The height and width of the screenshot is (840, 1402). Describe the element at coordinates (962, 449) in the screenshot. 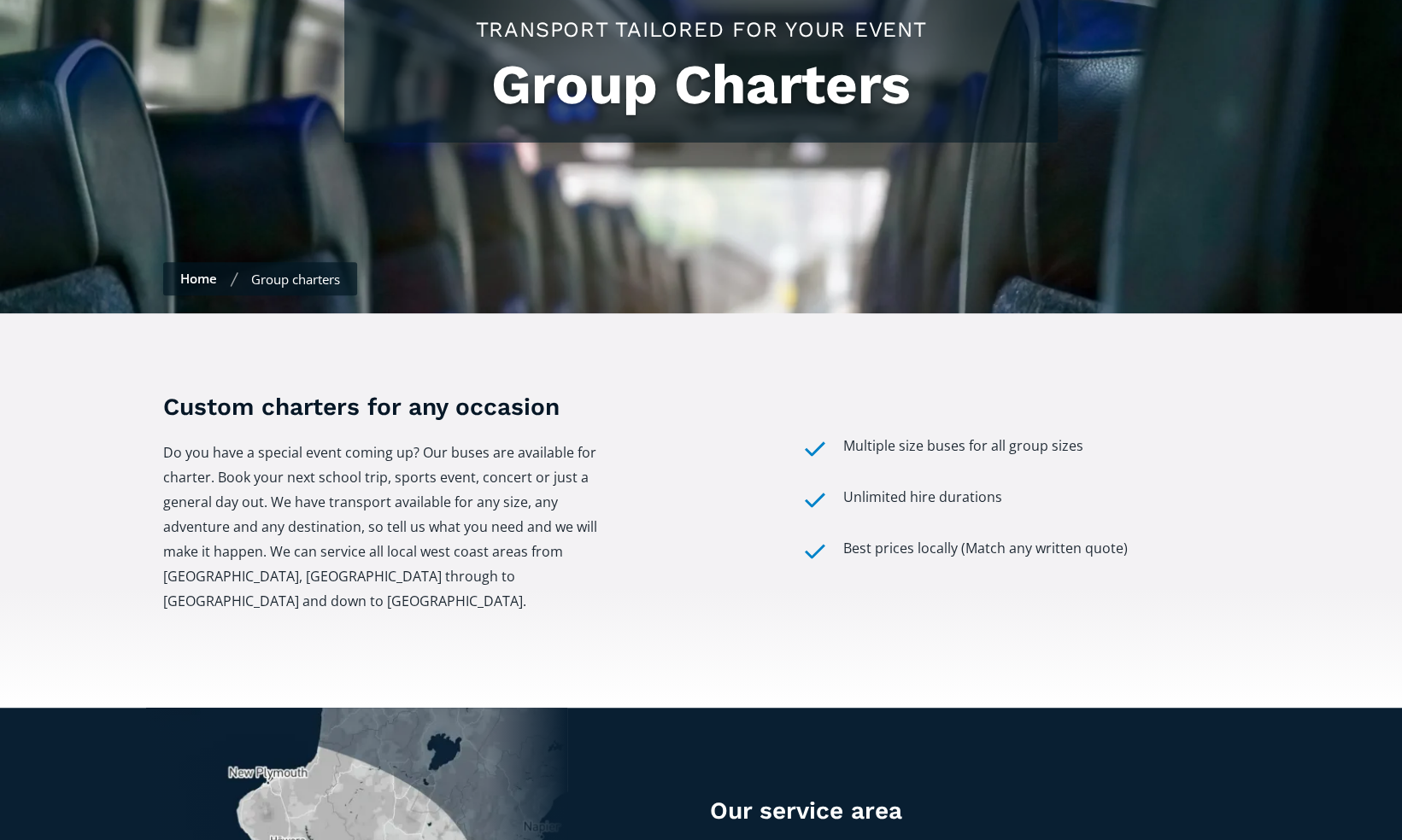

I see `div: Multiple size buses for all group sizes` at that location.